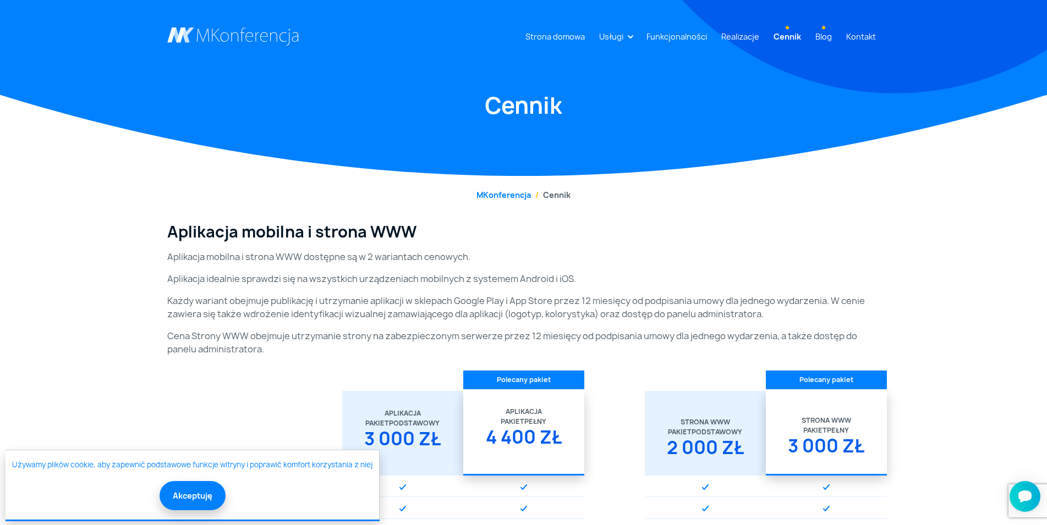  Describe the element at coordinates (524, 106) in the screenshot. I see `h1: Cennik` at that location.